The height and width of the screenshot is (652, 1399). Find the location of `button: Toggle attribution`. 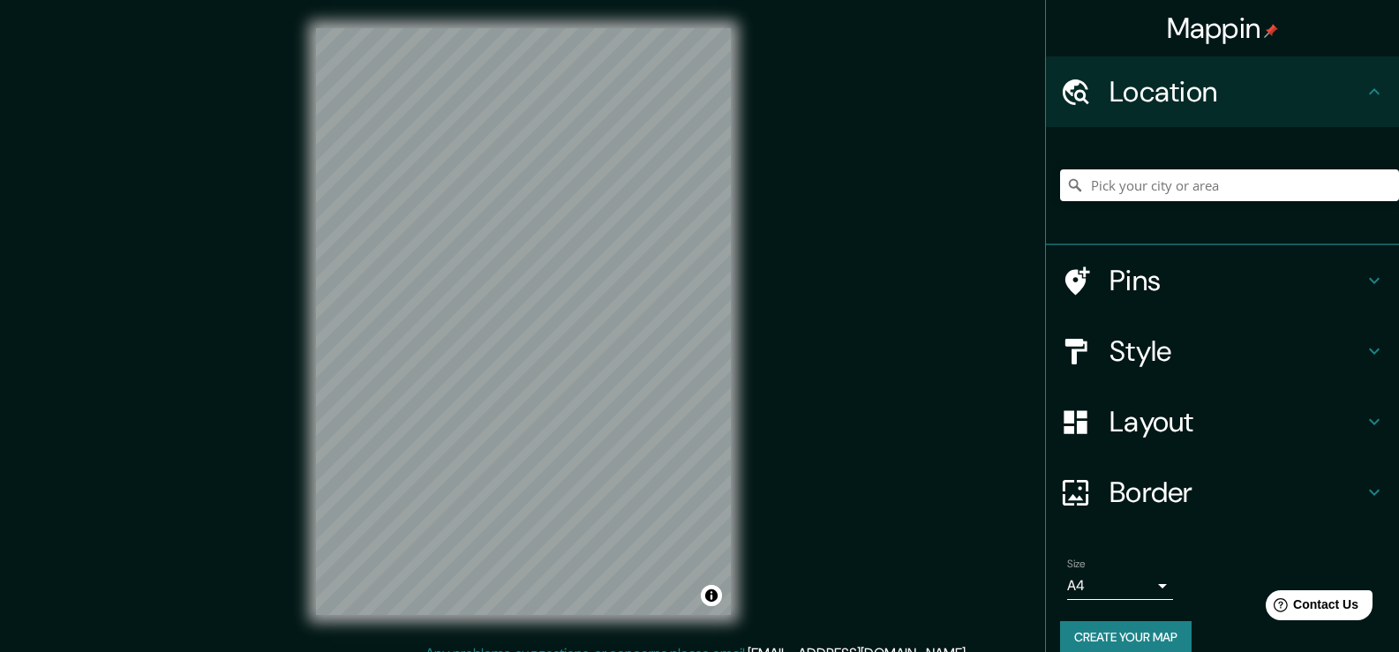

button: Toggle attribution is located at coordinates (712, 596).